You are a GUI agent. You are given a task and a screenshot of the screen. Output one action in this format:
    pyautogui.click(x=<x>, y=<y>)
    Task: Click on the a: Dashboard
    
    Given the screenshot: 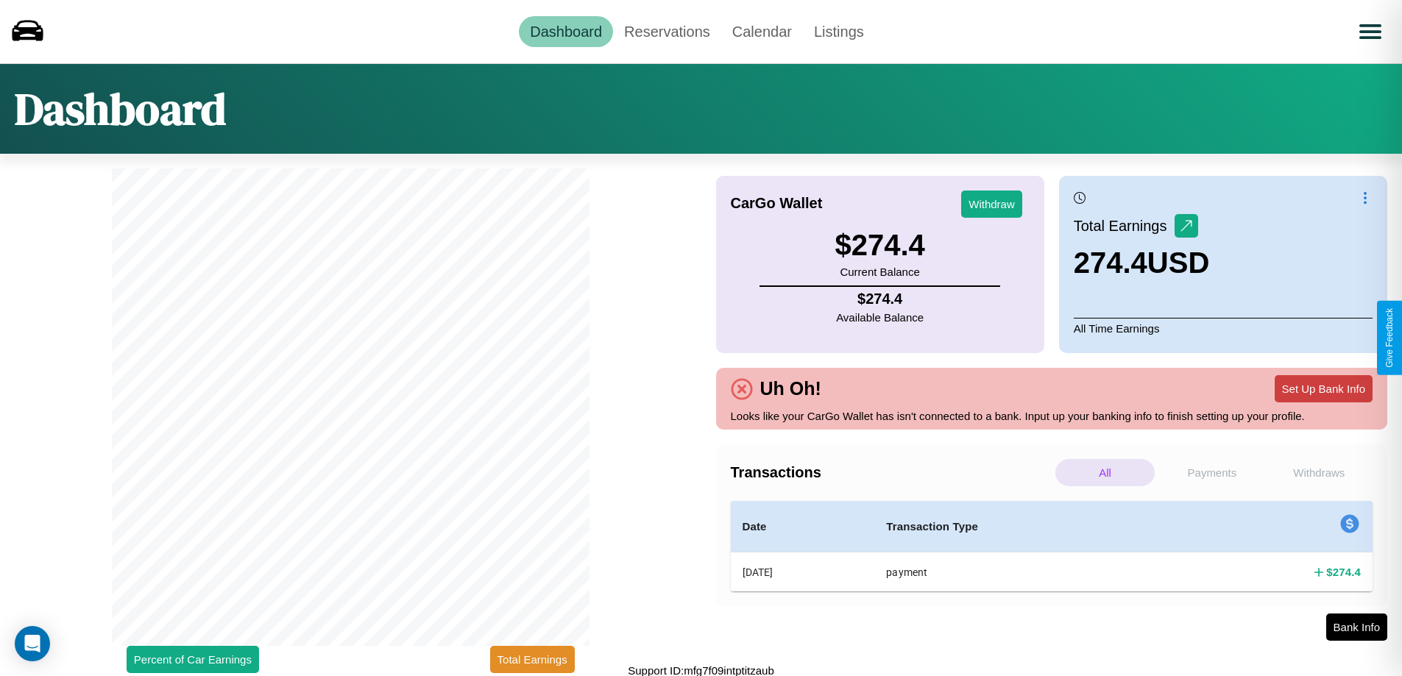 What is the action you would take?
    pyautogui.click(x=566, y=32)
    